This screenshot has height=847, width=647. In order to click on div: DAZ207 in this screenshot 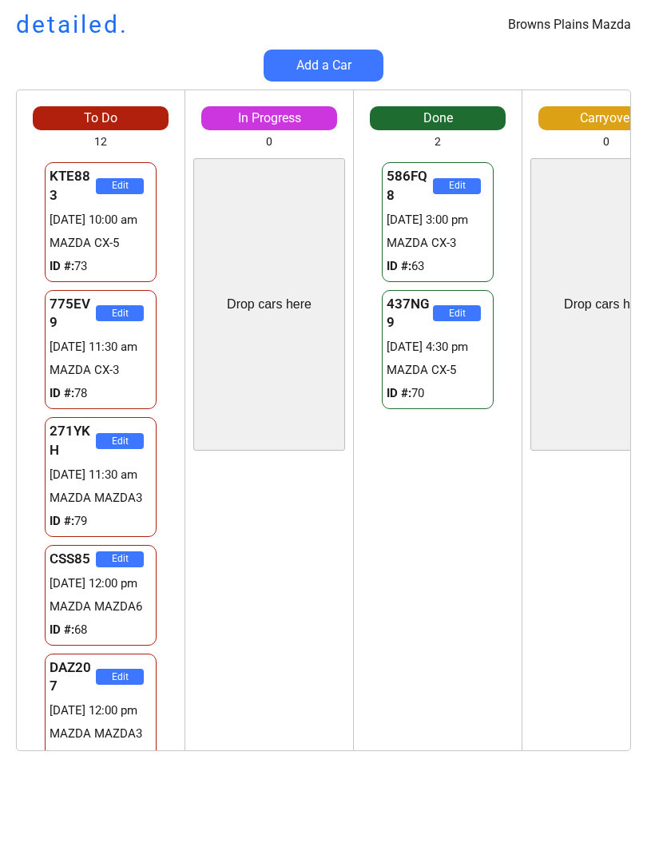, I will do `click(73, 677)`.